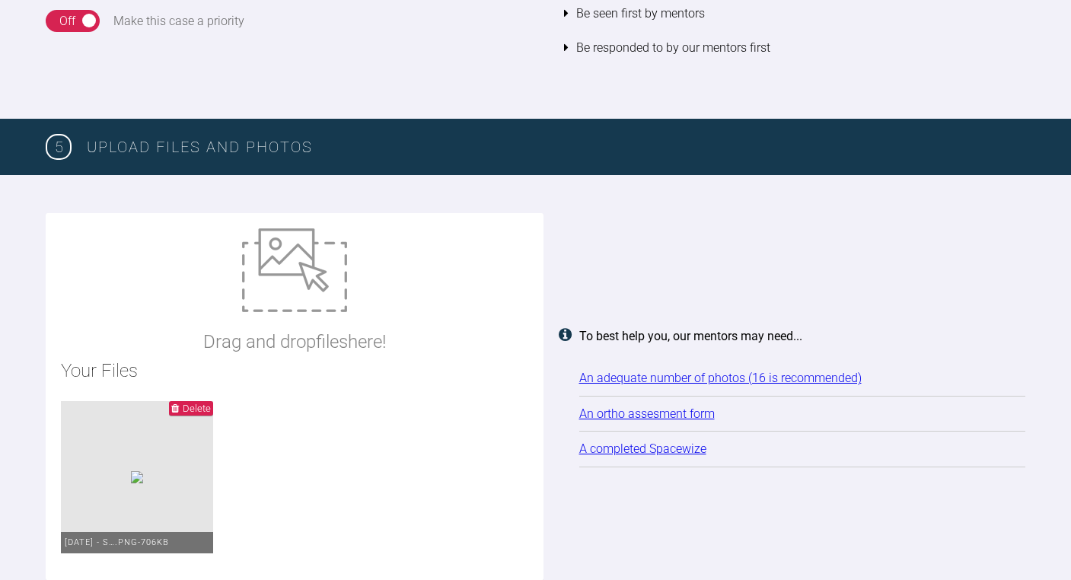  Describe the element at coordinates (295, 342) in the screenshot. I see `p: Drag and drop files here!` at that location.